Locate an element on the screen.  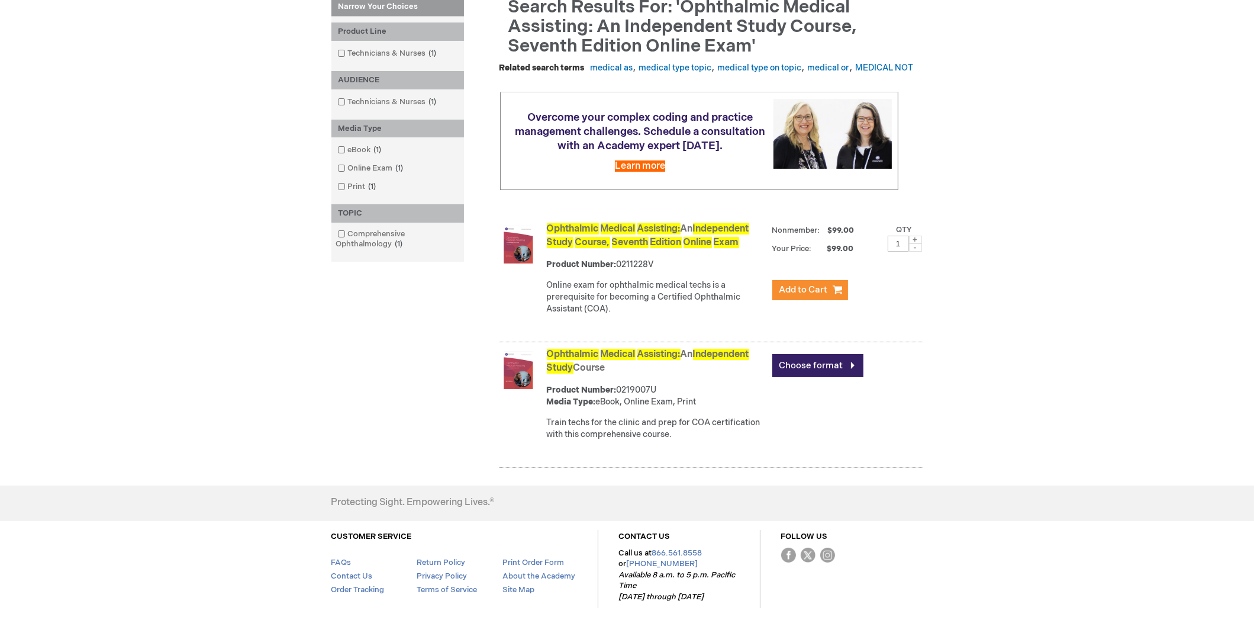
span: Edition is located at coordinates (666, 242).